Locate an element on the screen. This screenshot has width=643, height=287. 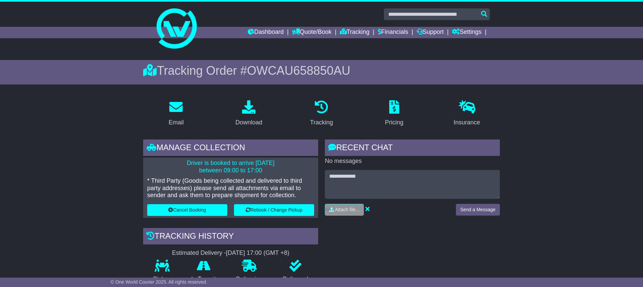
a: Financials is located at coordinates (393, 33).